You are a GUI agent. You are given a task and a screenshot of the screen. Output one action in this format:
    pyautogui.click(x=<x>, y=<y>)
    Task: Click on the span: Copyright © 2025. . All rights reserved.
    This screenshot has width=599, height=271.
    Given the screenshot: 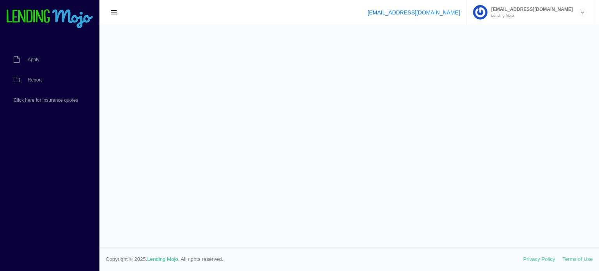 What is the action you would take?
    pyautogui.click(x=314, y=259)
    